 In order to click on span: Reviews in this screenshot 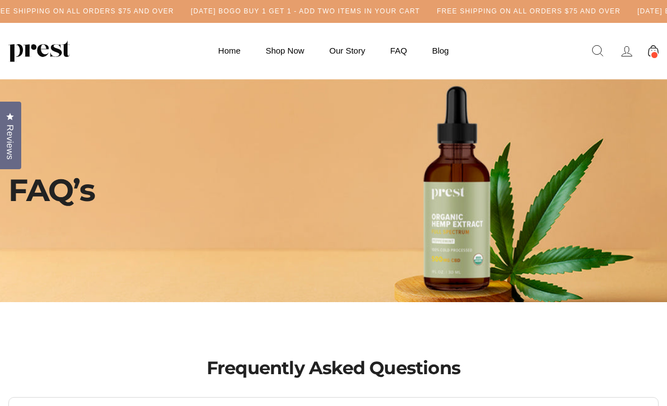, I will do `click(10, 142)`.